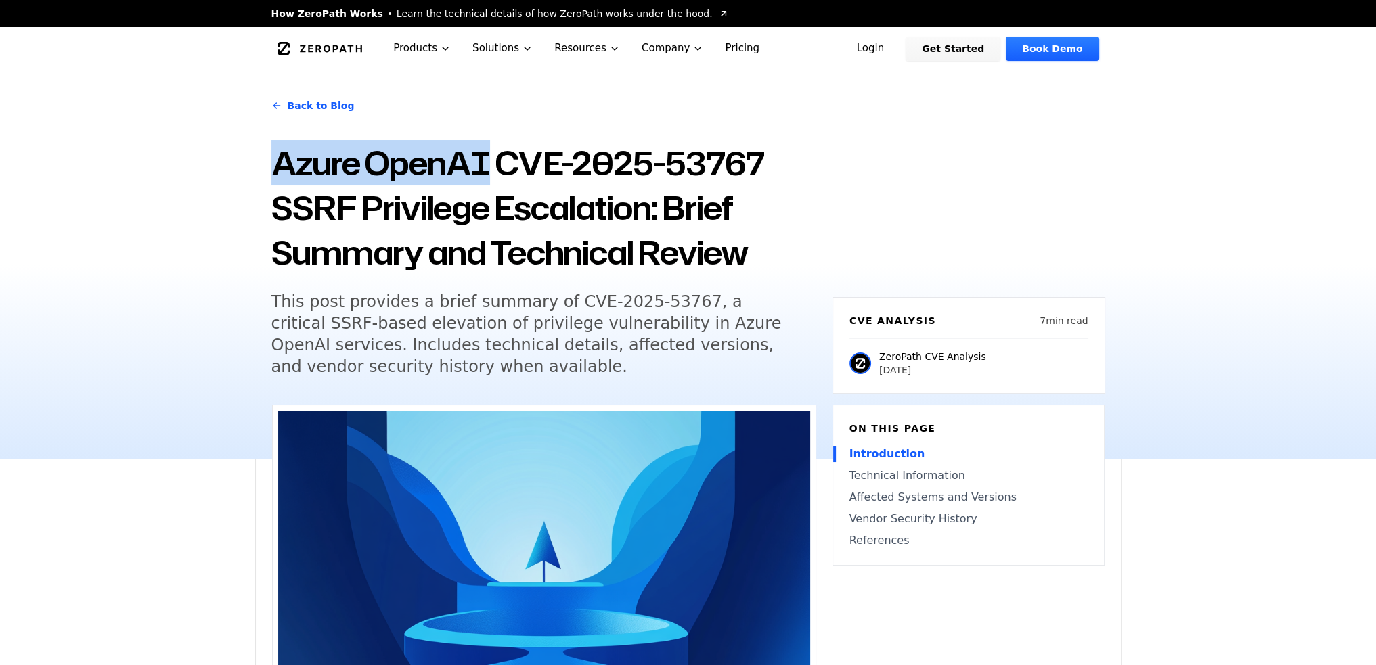  What do you see at coordinates (422, 48) in the screenshot?
I see `button: Products` at bounding box center [422, 48].